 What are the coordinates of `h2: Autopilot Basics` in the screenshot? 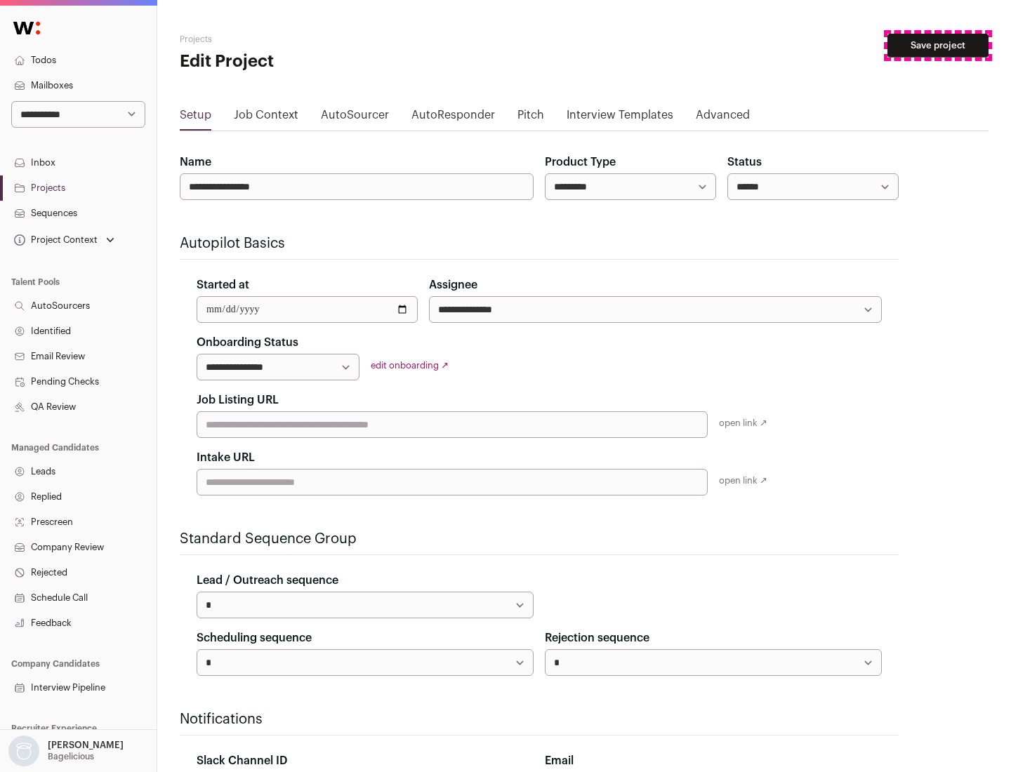 It's located at (539, 244).